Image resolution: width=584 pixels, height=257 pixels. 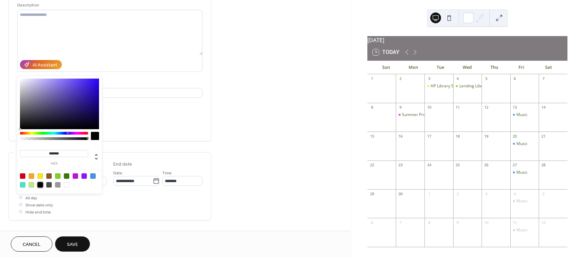 What do you see at coordinates (400, 194) in the screenshot?
I see `div: 30` at bounding box center [400, 194].